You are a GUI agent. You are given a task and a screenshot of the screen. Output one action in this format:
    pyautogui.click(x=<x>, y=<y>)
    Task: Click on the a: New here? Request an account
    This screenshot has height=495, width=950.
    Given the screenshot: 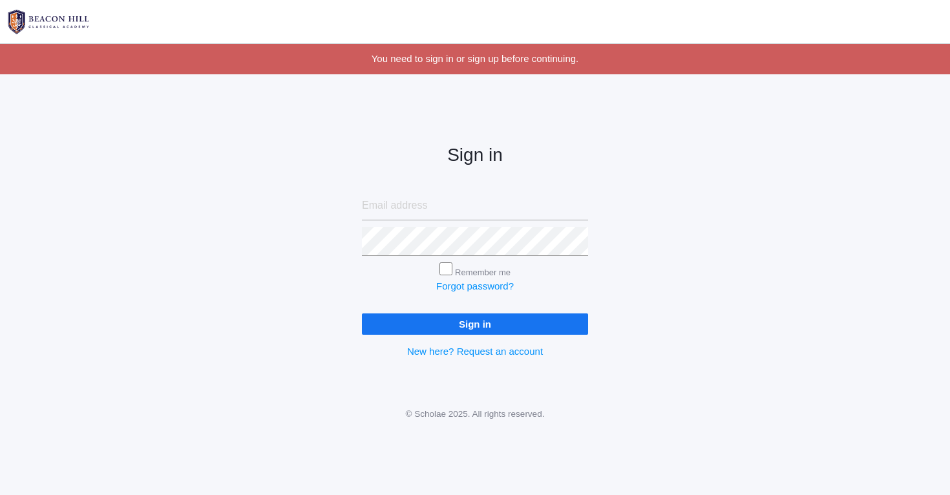 What is the action you would take?
    pyautogui.click(x=475, y=351)
    